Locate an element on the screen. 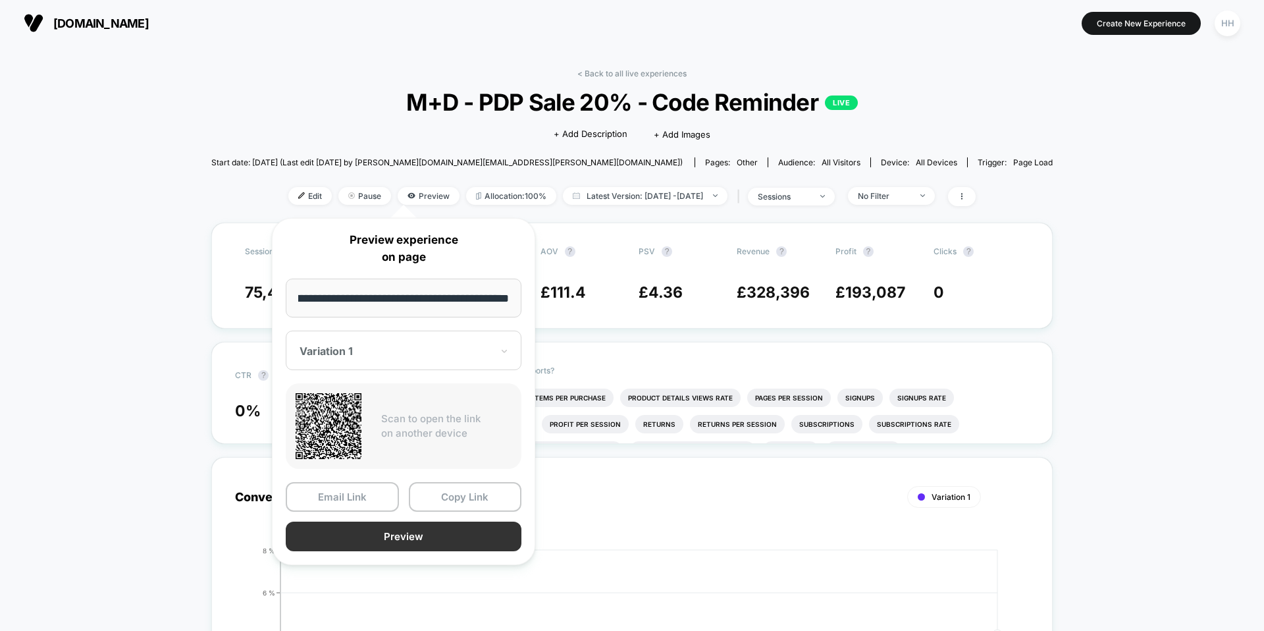  img: rebalance is located at coordinates (479, 196).